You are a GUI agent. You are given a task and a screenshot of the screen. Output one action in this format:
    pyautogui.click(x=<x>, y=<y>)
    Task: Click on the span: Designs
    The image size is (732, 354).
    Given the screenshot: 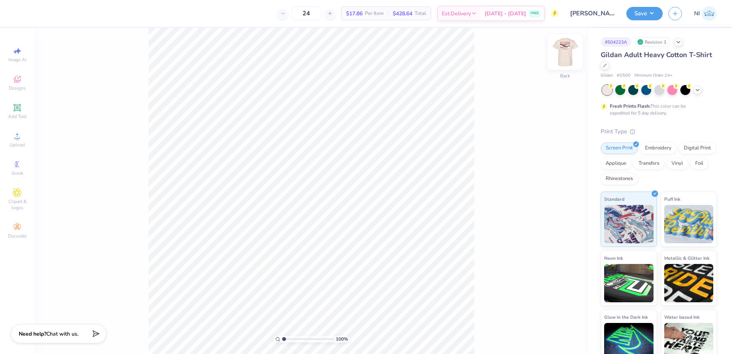 What is the action you would take?
    pyautogui.click(x=17, y=88)
    